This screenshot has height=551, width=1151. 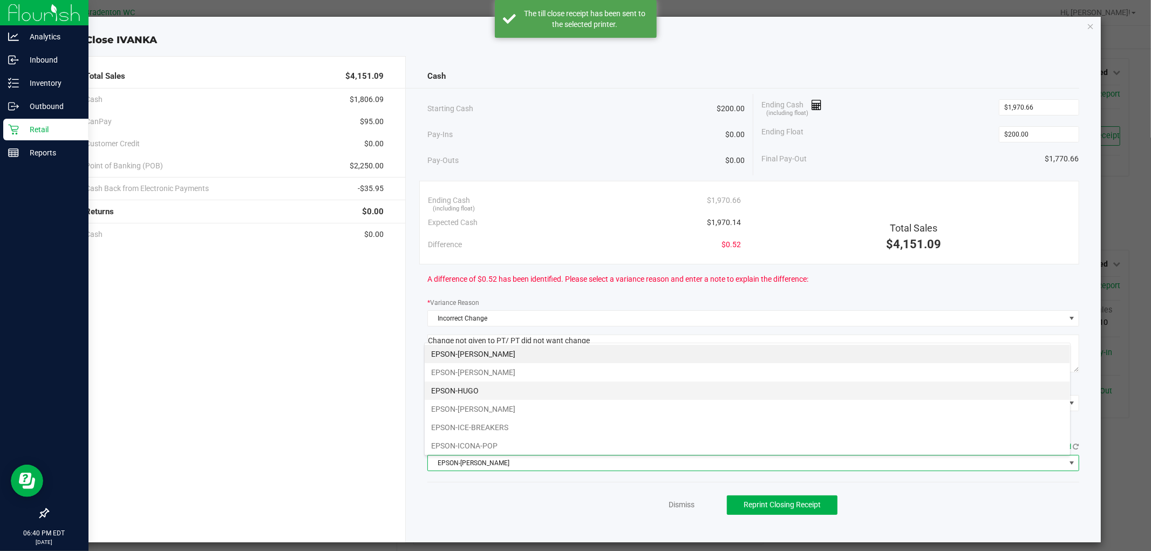 I want to click on span: Point of Banking (POB), so click(x=124, y=166).